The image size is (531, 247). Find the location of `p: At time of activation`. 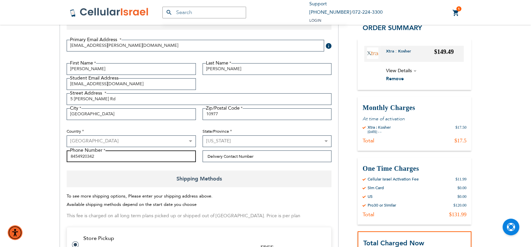

p: At time of activation is located at coordinates (415, 119).